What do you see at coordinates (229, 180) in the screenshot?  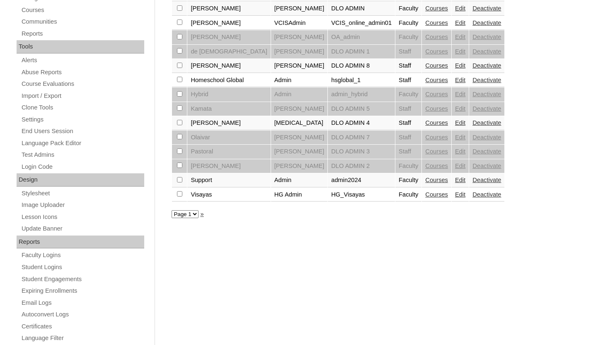 I see `td: Support` at bounding box center [229, 180].